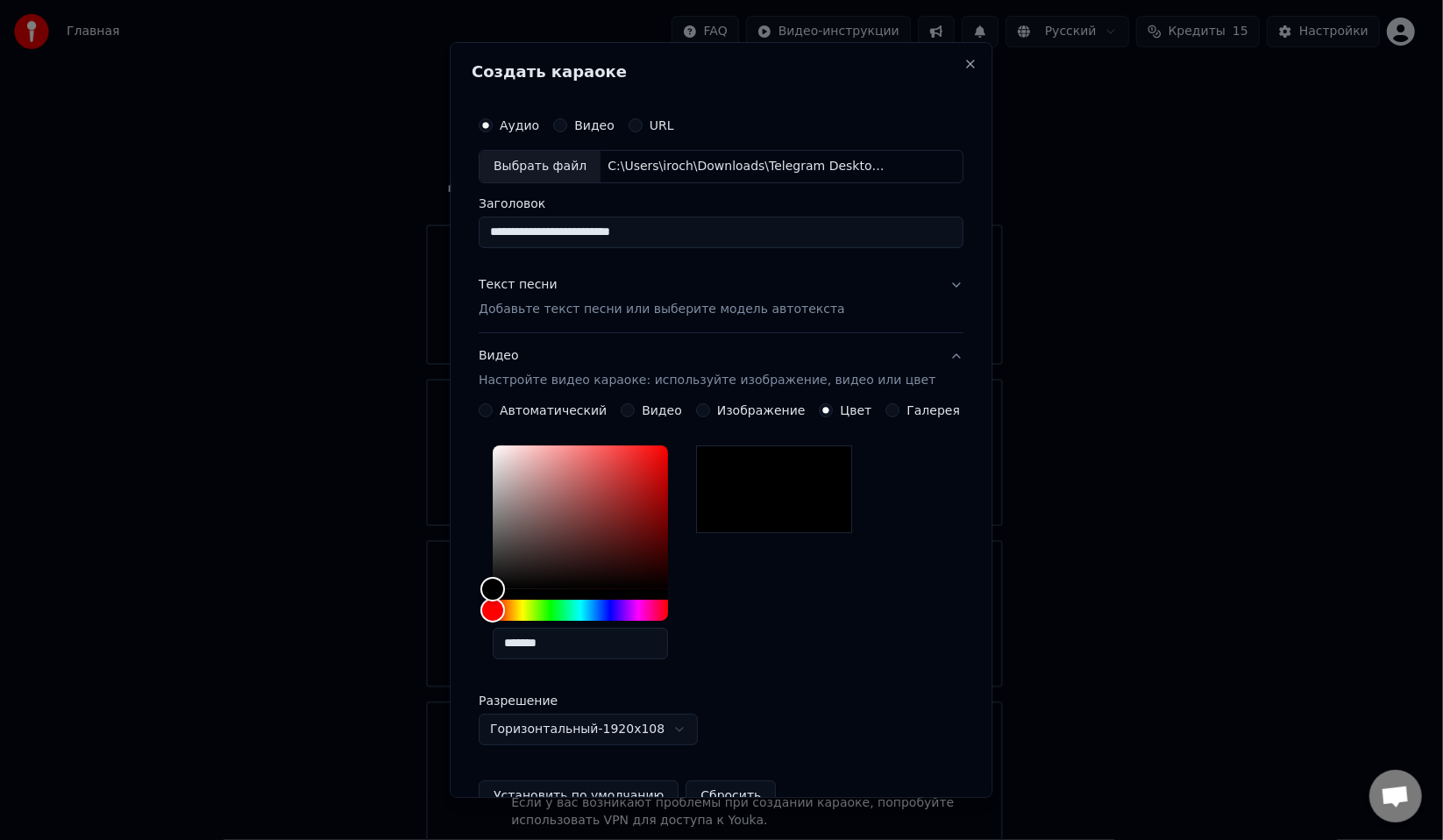 The width and height of the screenshot is (1443, 840). I want to click on p: Добавьте текст песни или выберите модель автотекста, so click(662, 309).